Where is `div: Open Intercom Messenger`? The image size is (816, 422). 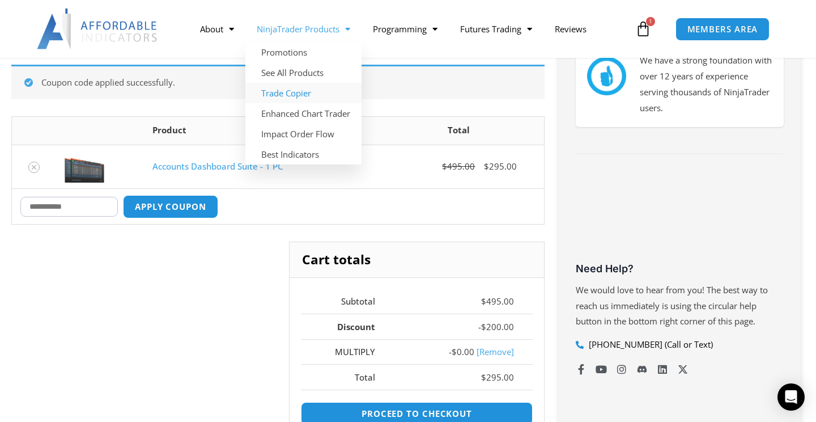 div: Open Intercom Messenger is located at coordinates (791, 397).